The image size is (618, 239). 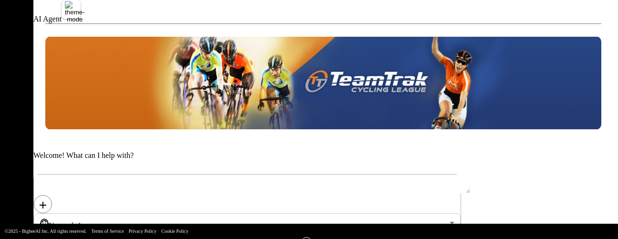 What do you see at coordinates (143, 231) in the screenshot?
I see `a: Privacy Policy` at bounding box center [143, 231].